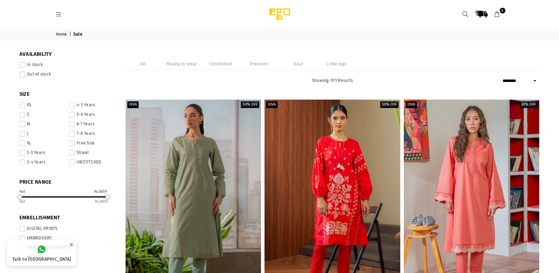 The width and height of the screenshot is (559, 273). Describe the element at coordinates (529, 104) in the screenshot. I see `label: 30% off` at that location.